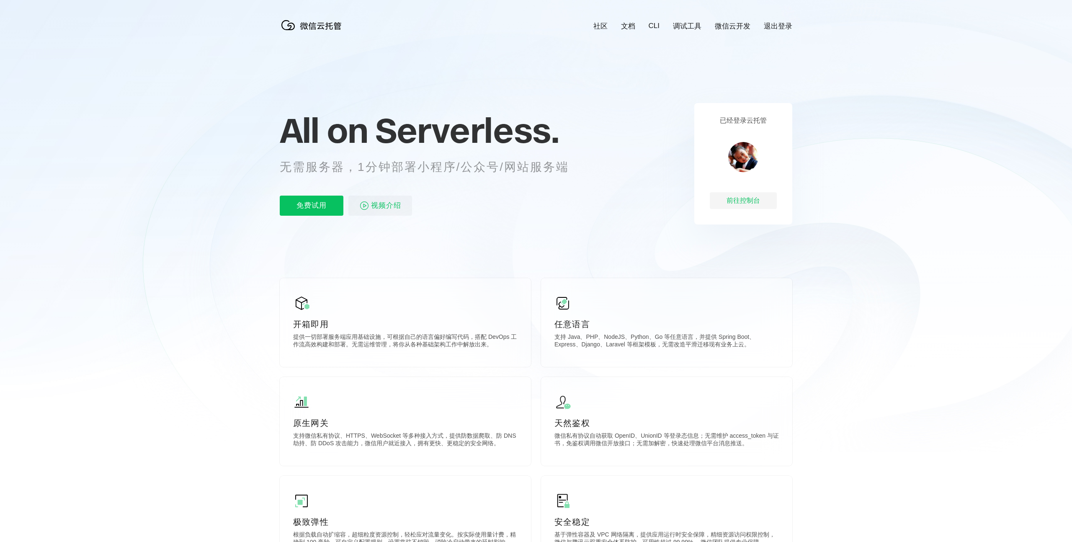  What do you see at coordinates (386, 206) in the screenshot?
I see `span: 视频介绍` at bounding box center [386, 206].